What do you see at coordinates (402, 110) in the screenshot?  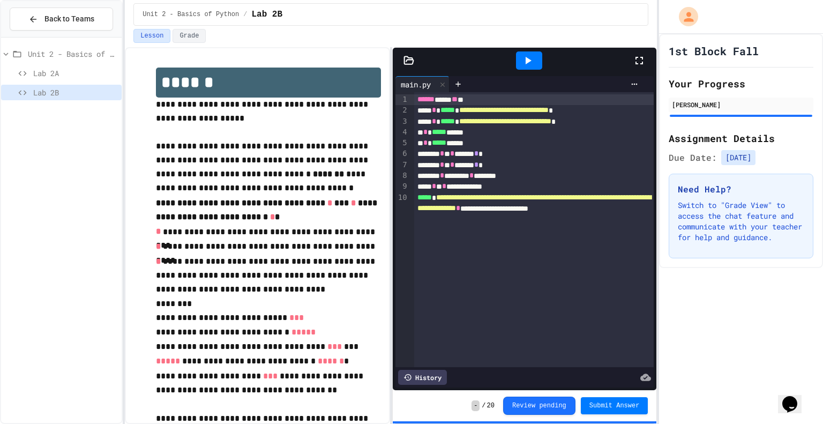 I see `div: 2` at bounding box center [402, 110].